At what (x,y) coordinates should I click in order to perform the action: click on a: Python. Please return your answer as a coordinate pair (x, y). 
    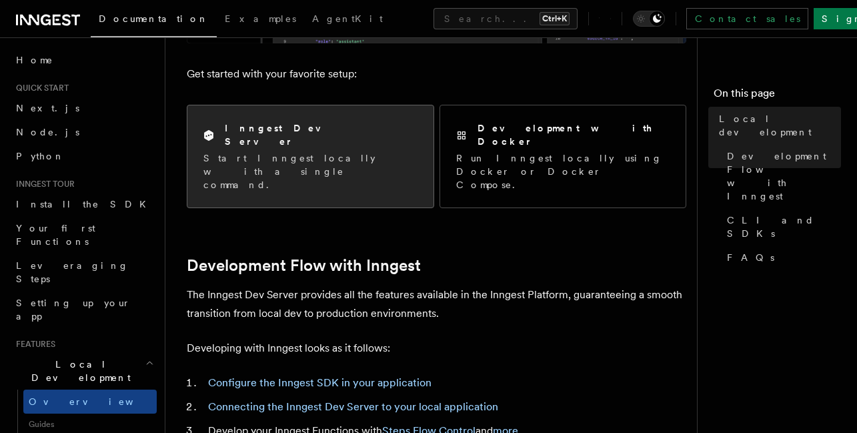
    Looking at the image, I should click on (83, 156).